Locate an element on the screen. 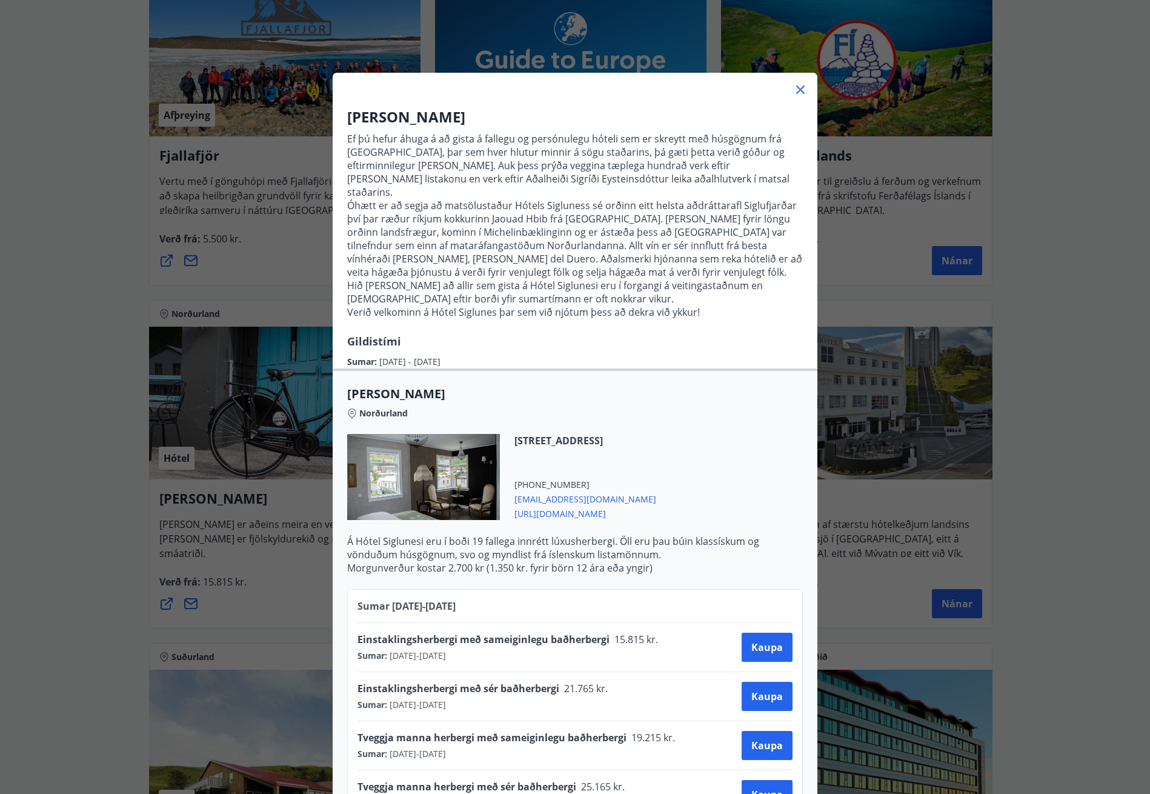  span: 21.765 kr. is located at coordinates (585, 688).